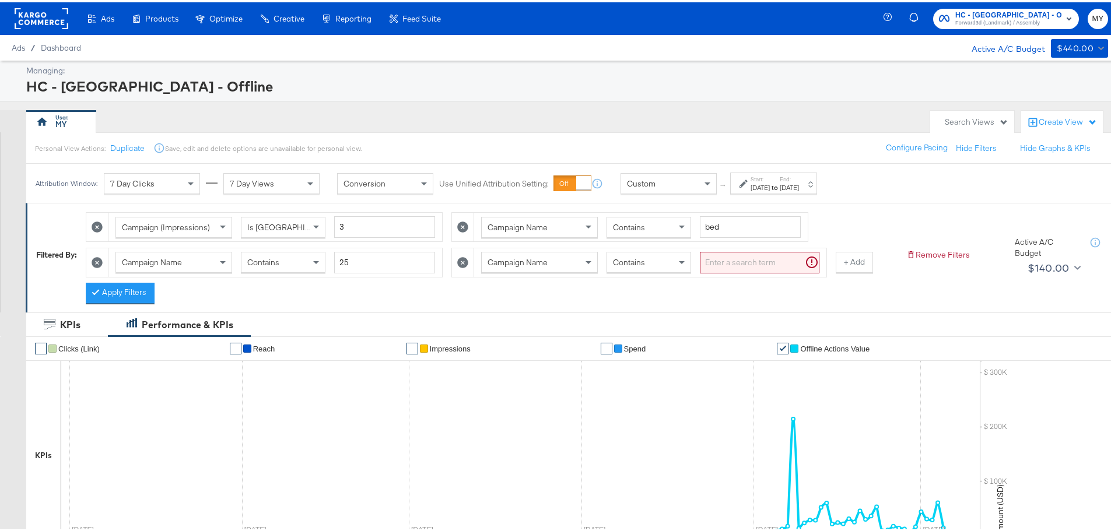  What do you see at coordinates (1049, 266) in the screenshot?
I see `div: $140.00` at bounding box center [1049, 266].